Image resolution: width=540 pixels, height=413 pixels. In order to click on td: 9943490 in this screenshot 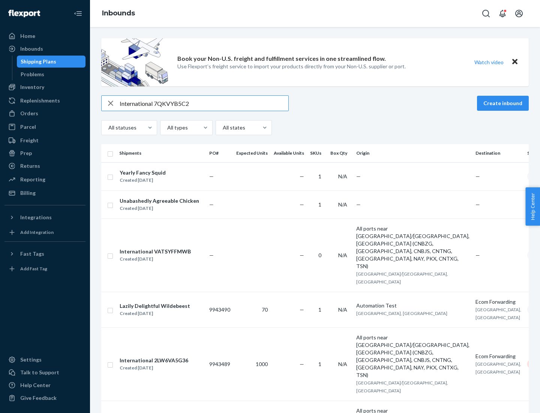, I will do `click(220, 309)`.